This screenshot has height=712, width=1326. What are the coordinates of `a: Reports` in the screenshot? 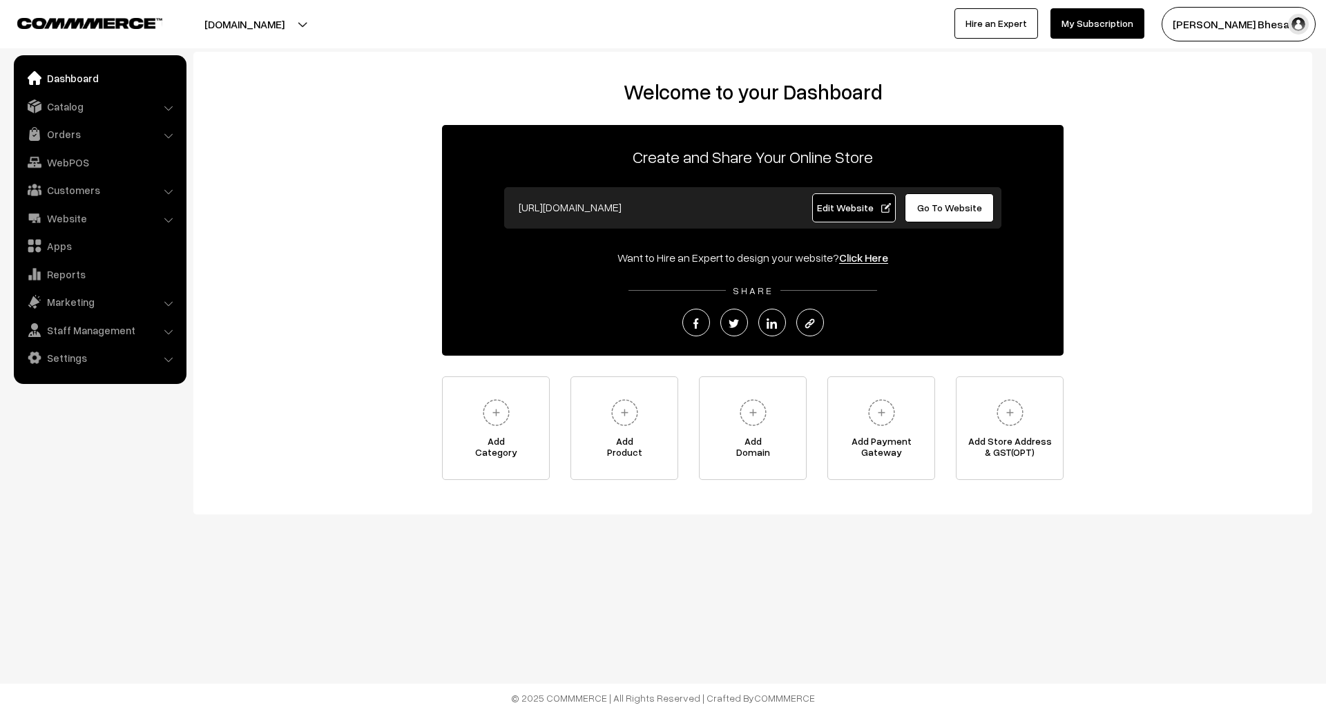 It's located at (99, 274).